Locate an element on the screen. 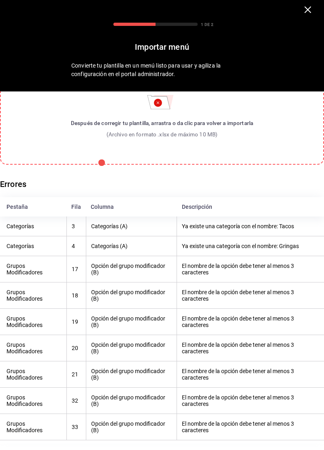 The width and height of the screenshot is (324, 450). div: Pestaña is located at coordinates (34, 207).